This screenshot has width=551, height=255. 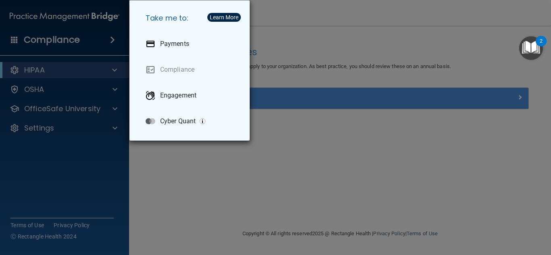 What do you see at coordinates (224, 17) in the screenshot?
I see `button: Learn More` at bounding box center [224, 17].